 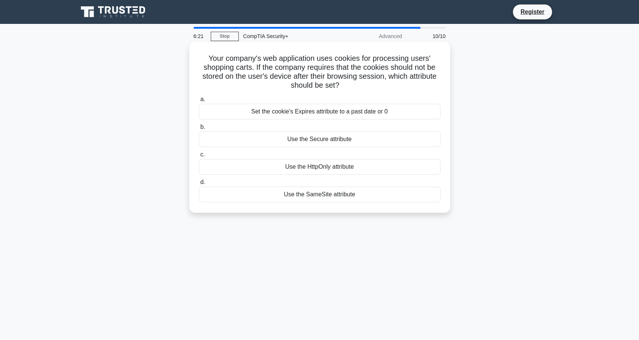 I want to click on div: Set the cookie's Expires attribute to a past date or 0, so click(x=320, y=112).